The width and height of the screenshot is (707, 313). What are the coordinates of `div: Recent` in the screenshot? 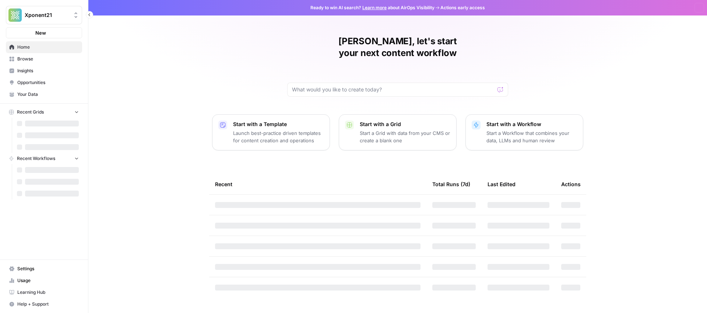 It's located at (318, 184).